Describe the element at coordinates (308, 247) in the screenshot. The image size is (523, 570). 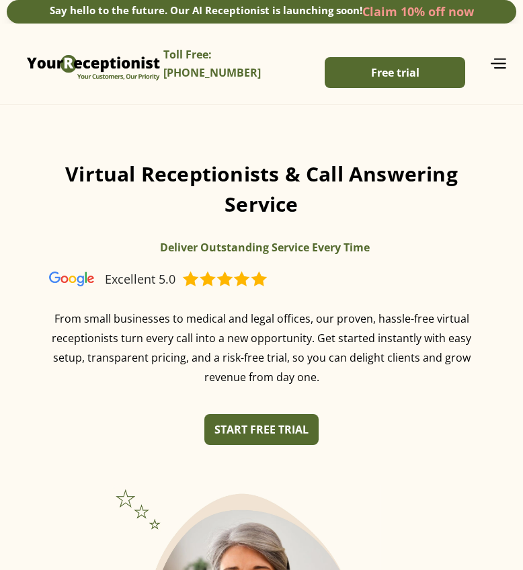
I see `div: 4 of 6` at that location.